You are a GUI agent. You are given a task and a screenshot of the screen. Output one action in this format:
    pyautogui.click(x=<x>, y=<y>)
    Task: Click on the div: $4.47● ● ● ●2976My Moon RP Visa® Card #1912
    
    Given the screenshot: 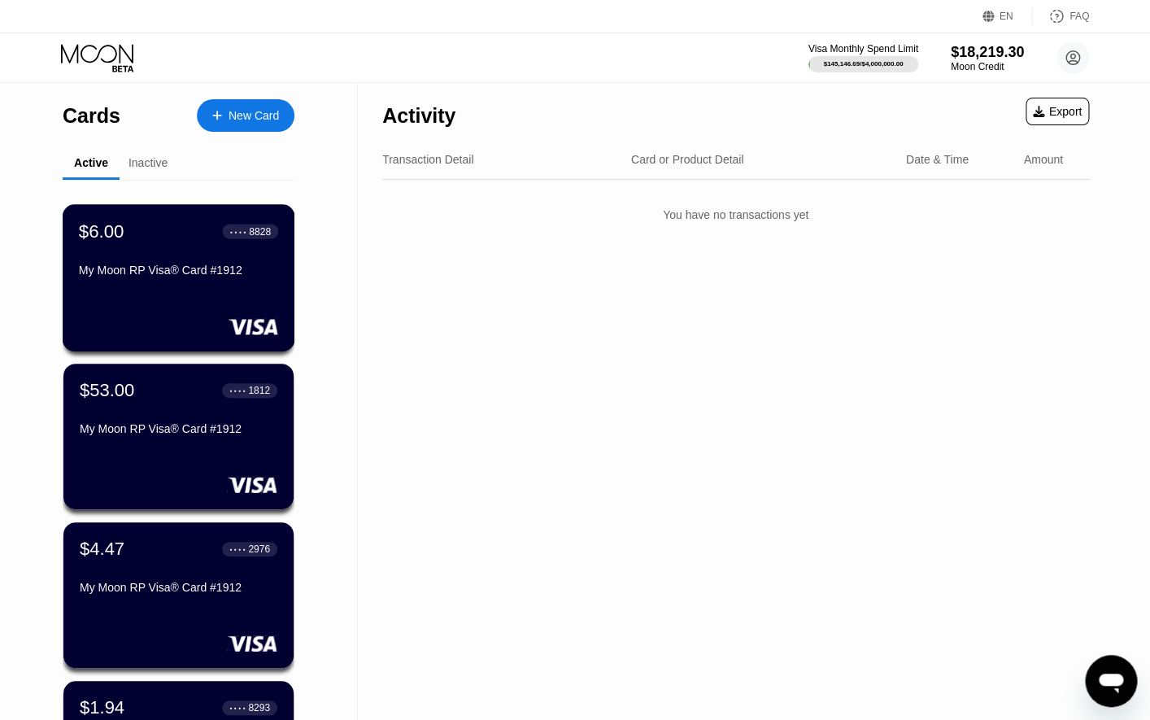 What is the action you would take?
    pyautogui.click(x=178, y=595)
    